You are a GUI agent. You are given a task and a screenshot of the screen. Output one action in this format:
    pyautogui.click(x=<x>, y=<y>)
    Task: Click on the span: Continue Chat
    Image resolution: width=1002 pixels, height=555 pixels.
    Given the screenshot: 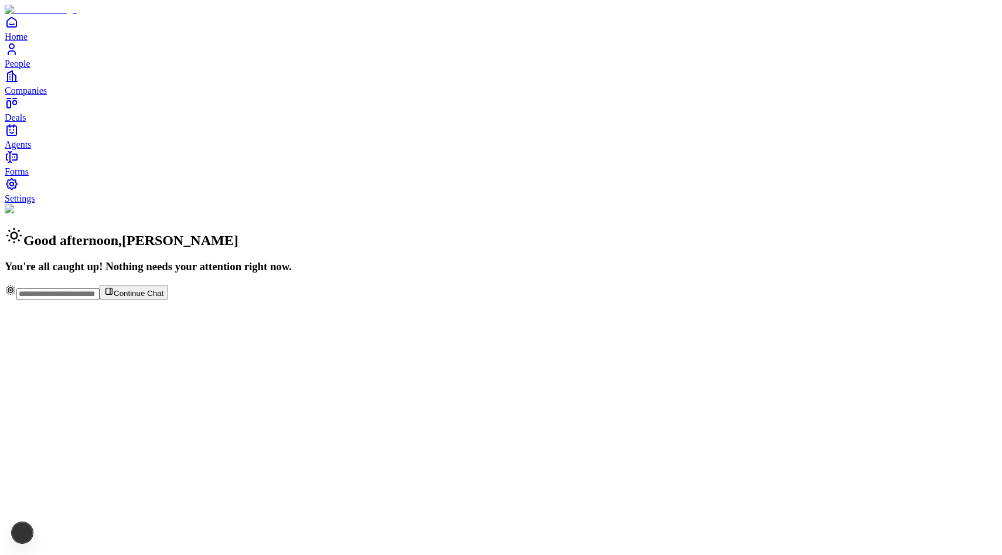 What is the action you would take?
    pyautogui.click(x=138, y=293)
    